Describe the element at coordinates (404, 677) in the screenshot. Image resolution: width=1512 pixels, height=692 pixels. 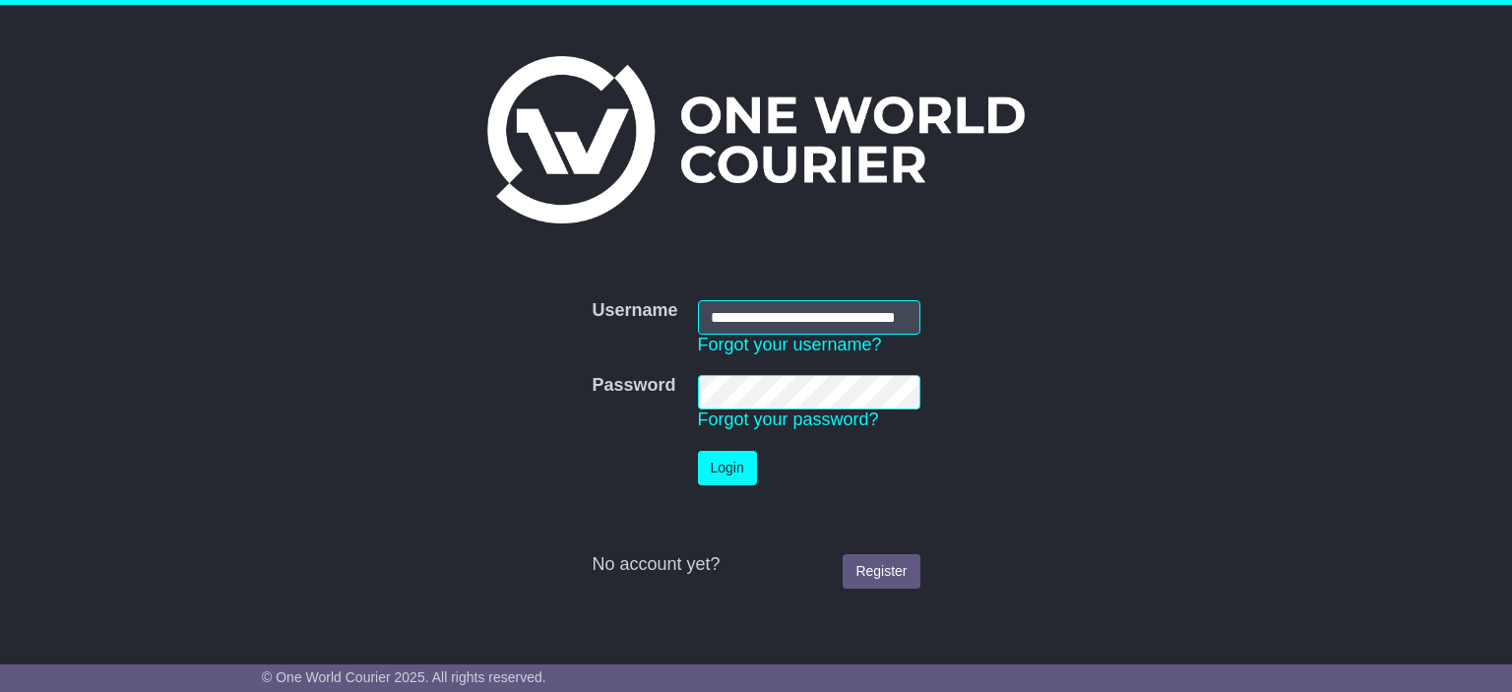
I see `span: © One World Courier 2025. All rights reserved.` at that location.